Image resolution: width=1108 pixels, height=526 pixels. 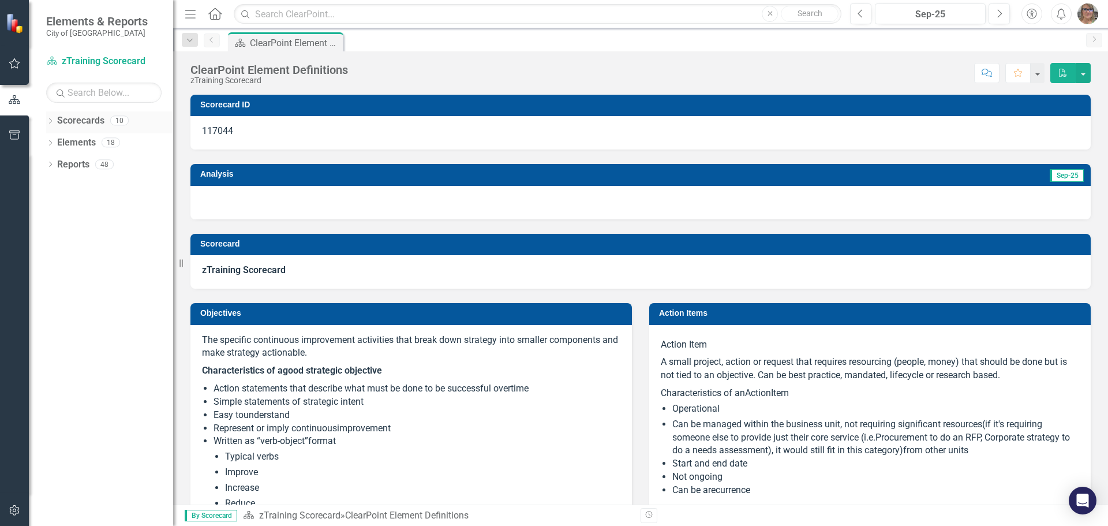 I want to click on span: Represent or imply continuous, so click(x=275, y=428).